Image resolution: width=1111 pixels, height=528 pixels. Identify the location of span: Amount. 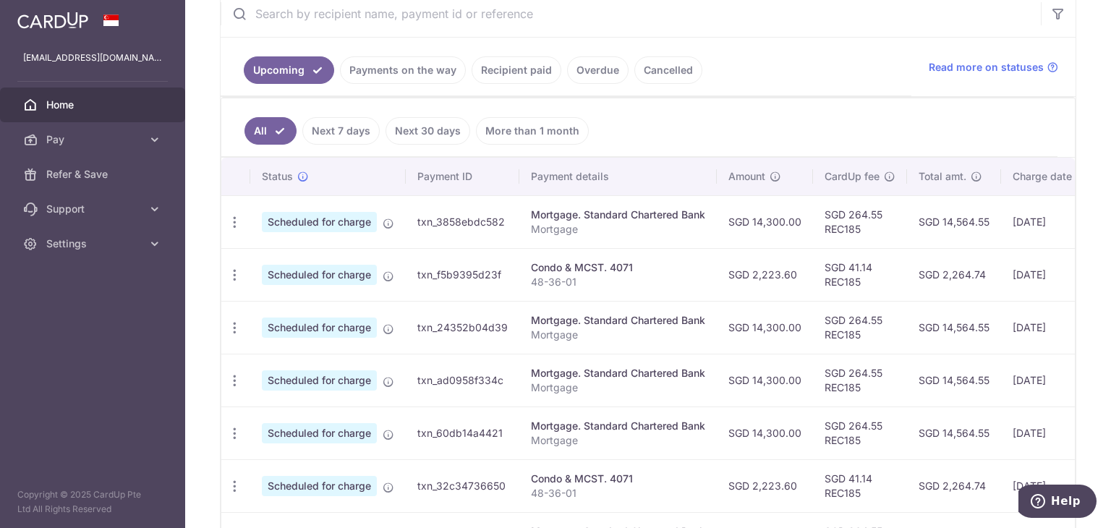
(746, 176).